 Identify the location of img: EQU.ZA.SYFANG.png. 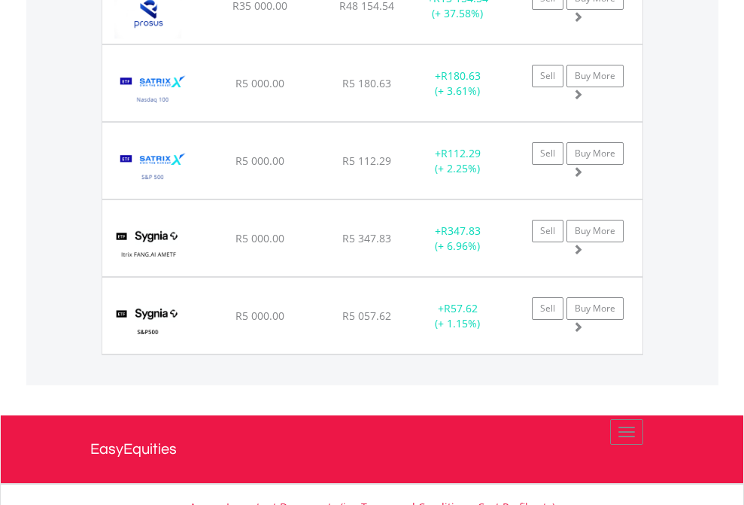
(147, 245).